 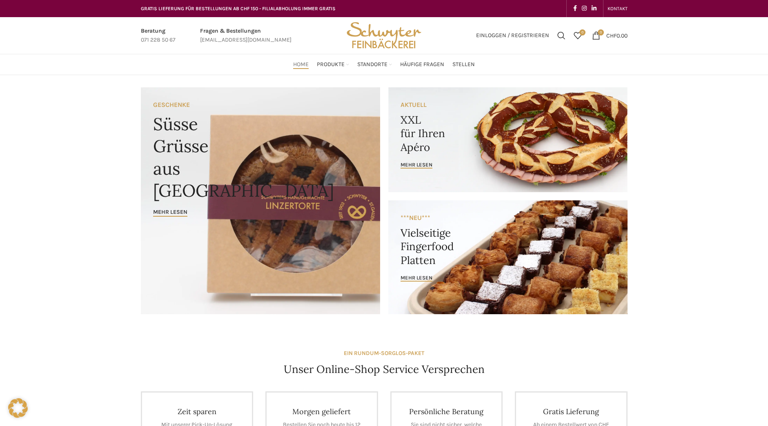 I want to click on a: Facebook social link, so click(x=575, y=9).